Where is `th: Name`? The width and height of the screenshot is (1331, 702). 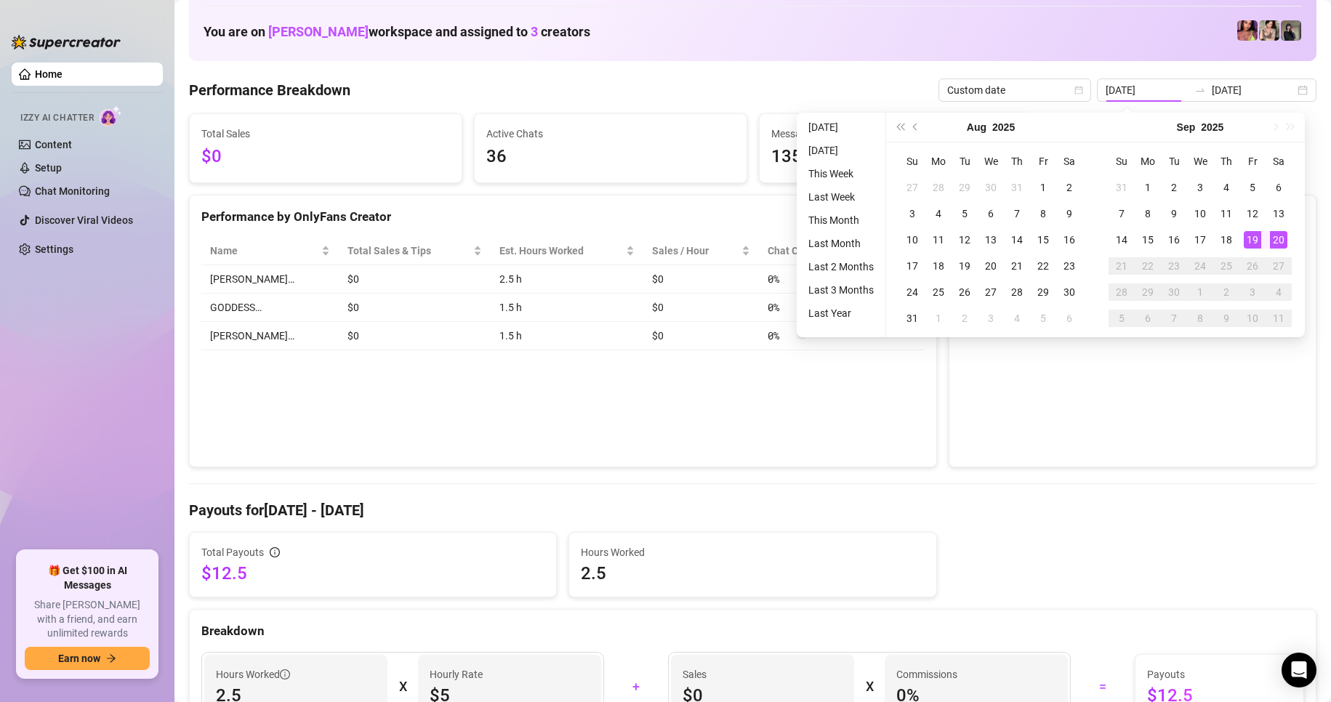 th: Name is located at coordinates (270, 251).